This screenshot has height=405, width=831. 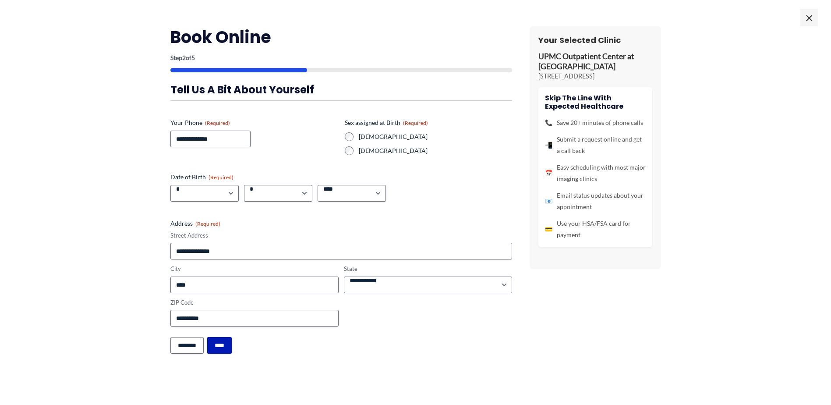 I want to click on label: Your Phone, so click(x=254, y=123).